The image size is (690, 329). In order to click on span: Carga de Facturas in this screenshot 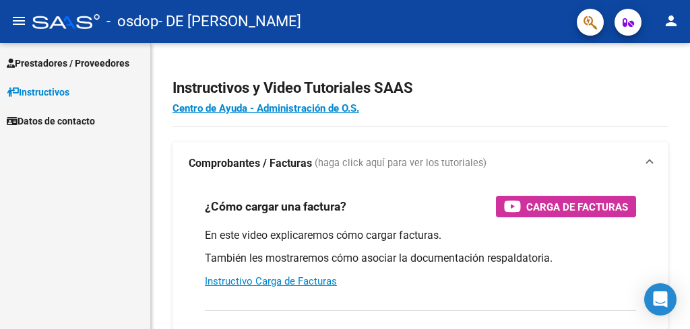, I will do `click(577, 207)`.